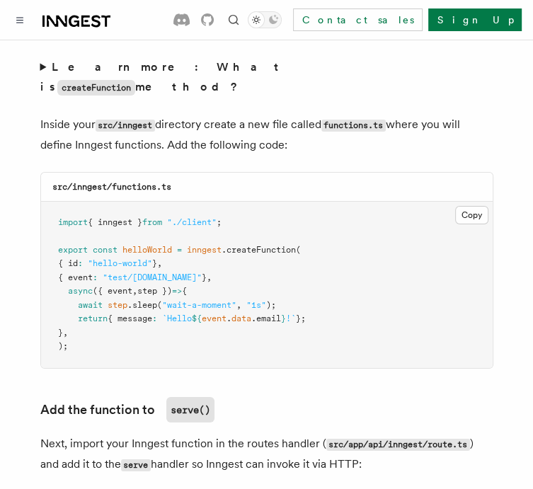  Describe the element at coordinates (117, 305) in the screenshot. I see `span: step` at that location.